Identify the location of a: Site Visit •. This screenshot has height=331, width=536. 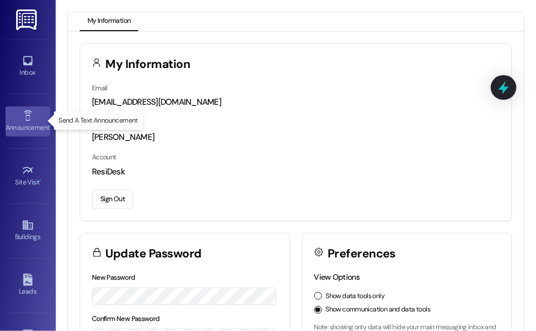
(28, 176).